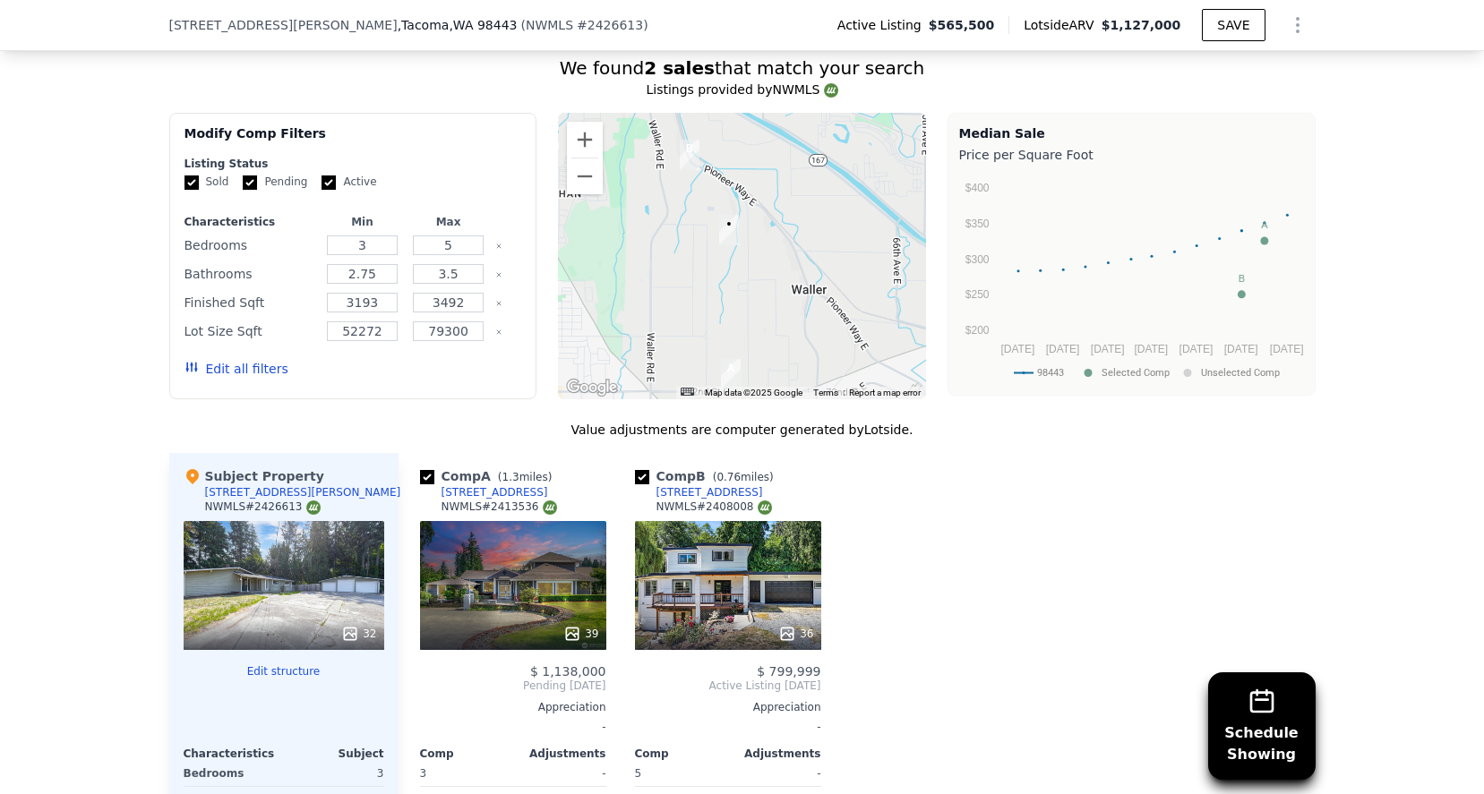  Describe the element at coordinates (883, 25) in the screenshot. I see `span: Active Listing` at that location.